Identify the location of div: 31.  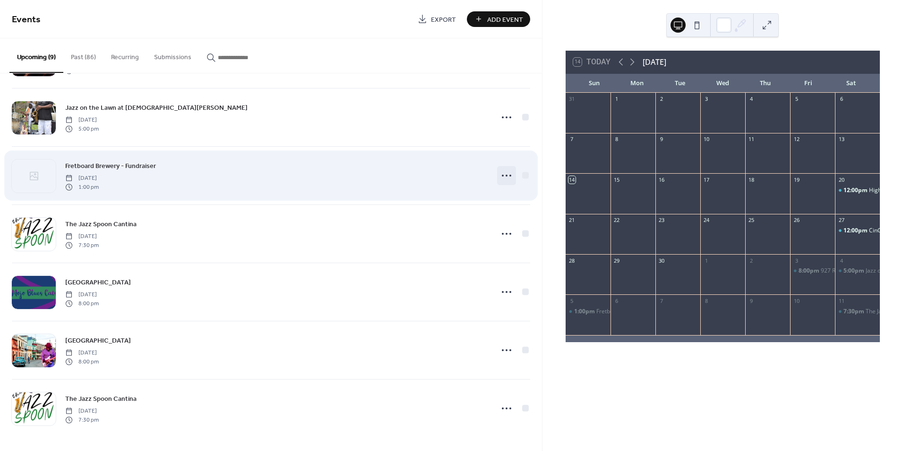
(572, 99).